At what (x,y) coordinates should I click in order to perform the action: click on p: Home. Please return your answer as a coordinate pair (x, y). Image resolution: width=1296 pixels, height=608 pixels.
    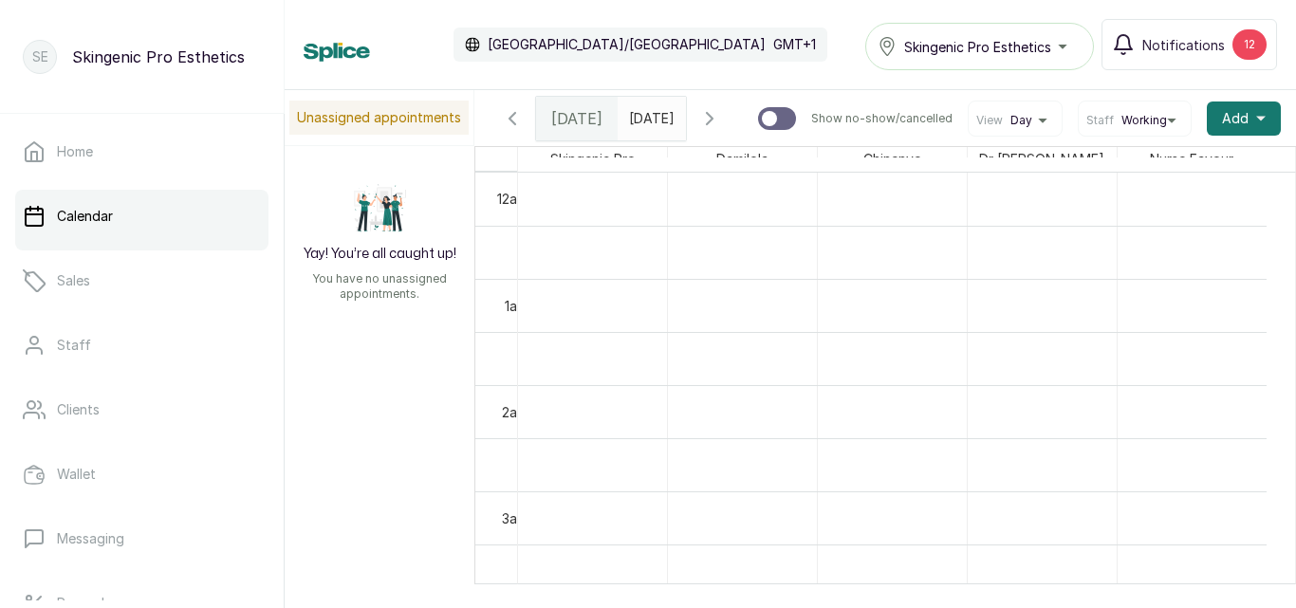
    Looking at the image, I should click on (75, 152).